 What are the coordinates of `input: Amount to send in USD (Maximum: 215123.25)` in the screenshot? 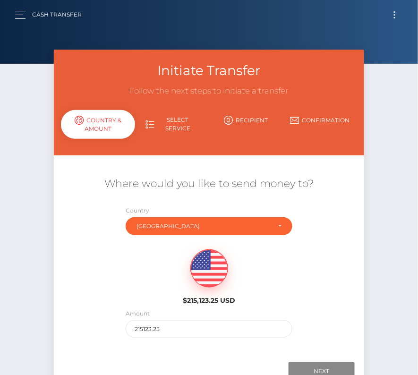 It's located at (209, 329).